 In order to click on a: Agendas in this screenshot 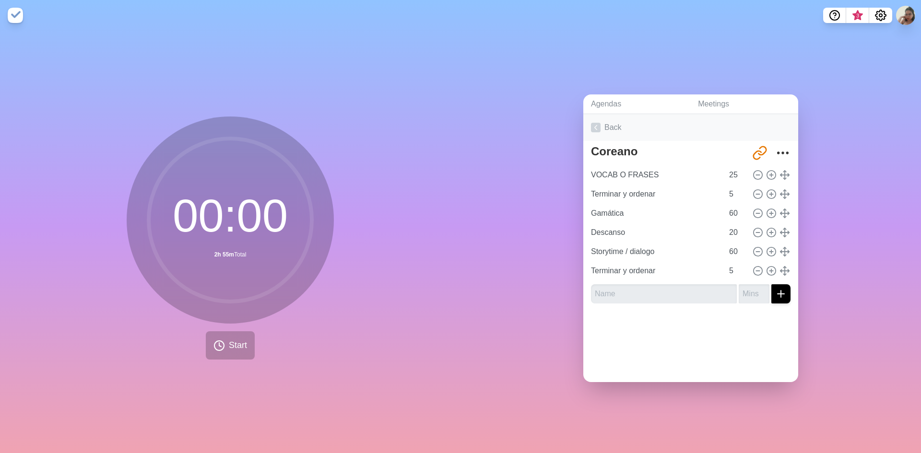, I will do `click(636, 104)`.